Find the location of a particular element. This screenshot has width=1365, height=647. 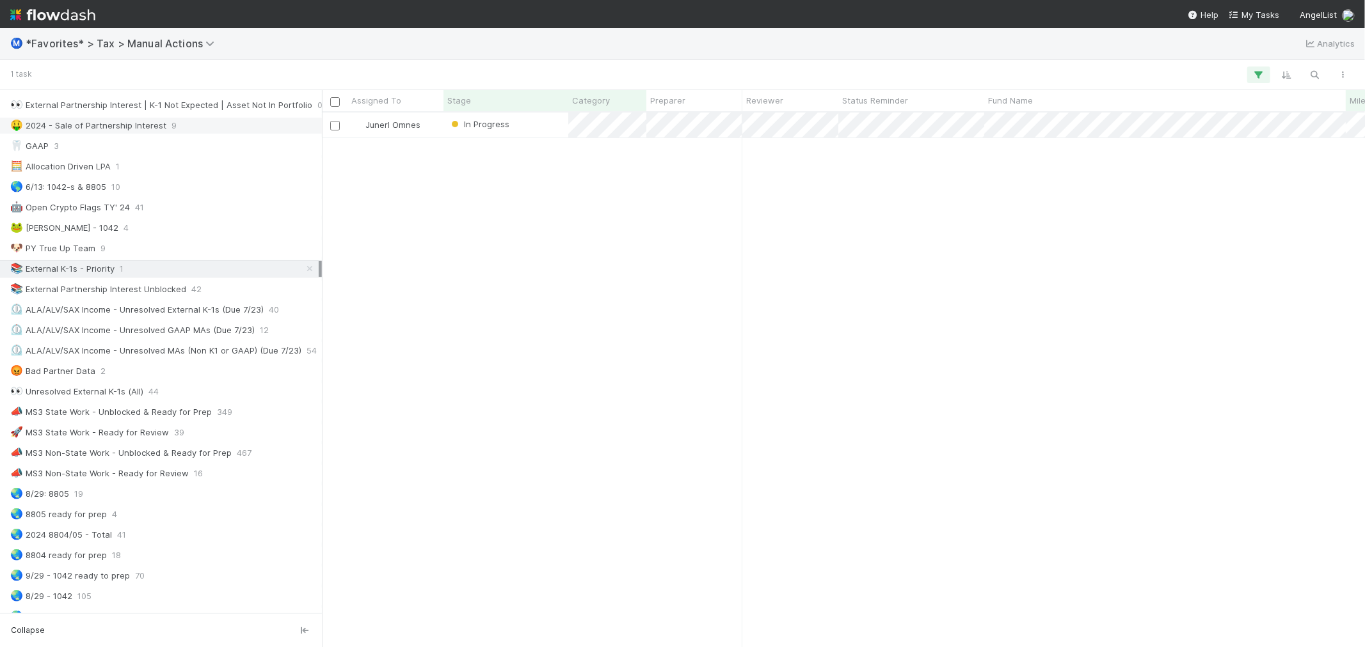

div: In Progress is located at coordinates (479, 124).